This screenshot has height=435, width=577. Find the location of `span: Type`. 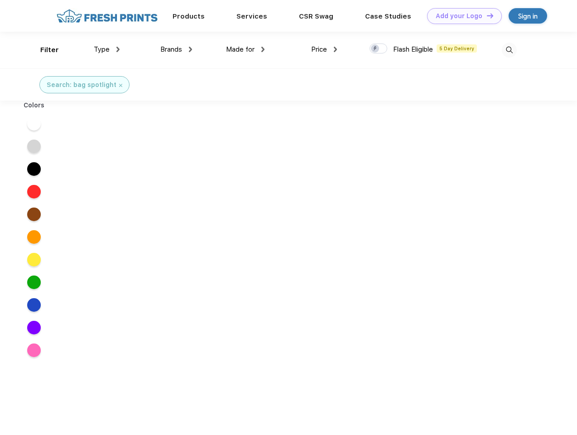

span: Type is located at coordinates (101, 49).